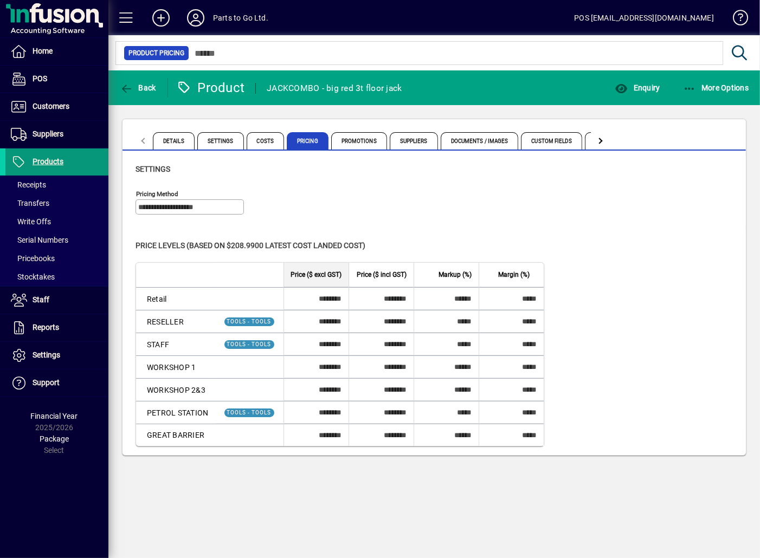  Describe the element at coordinates (176, 390) in the screenshot. I see `td: WORKSHOP 2&3` at that location.